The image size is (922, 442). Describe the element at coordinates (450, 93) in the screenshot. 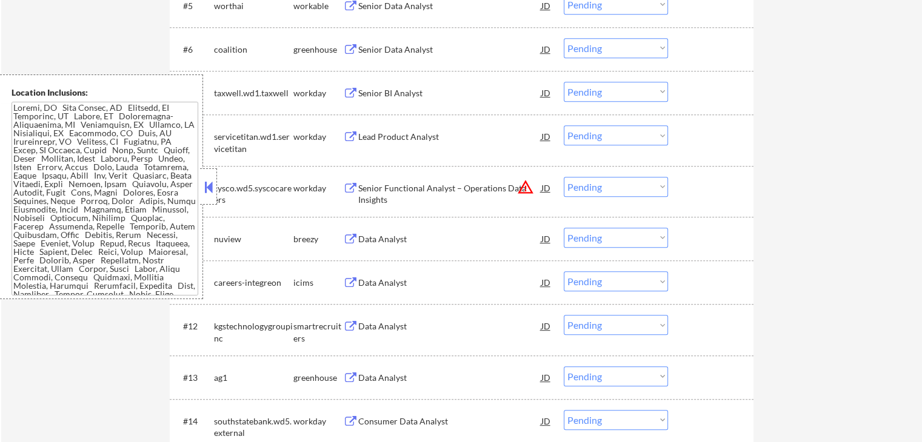

I see `div: Senior BI Analyst` at that location.